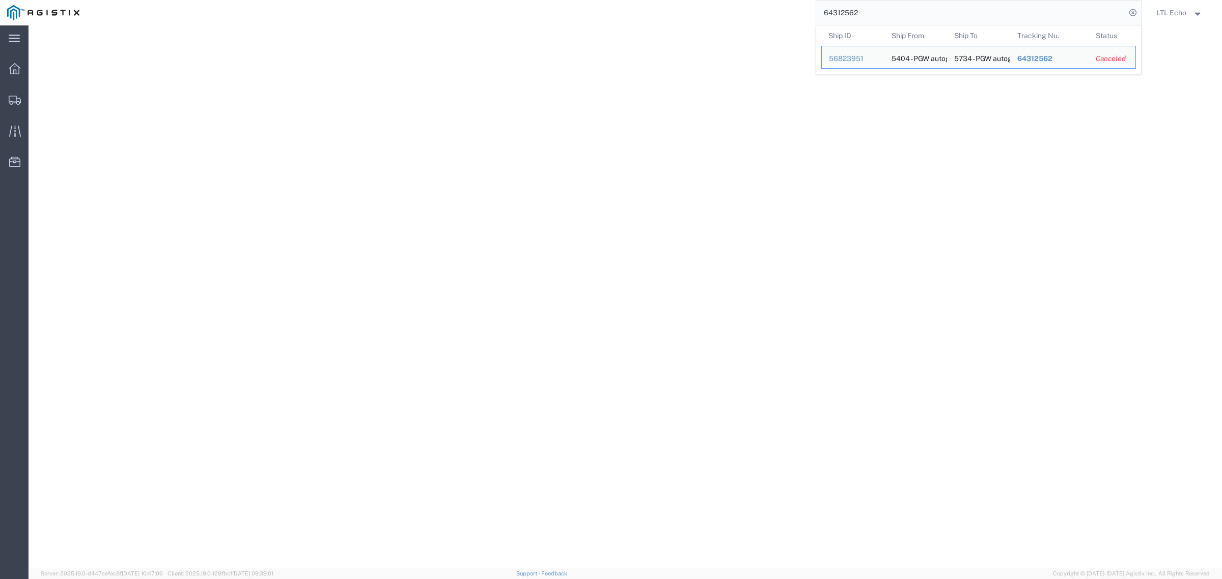  Describe the element at coordinates (1049, 59) in the screenshot. I see `div: 64312562` at that location.